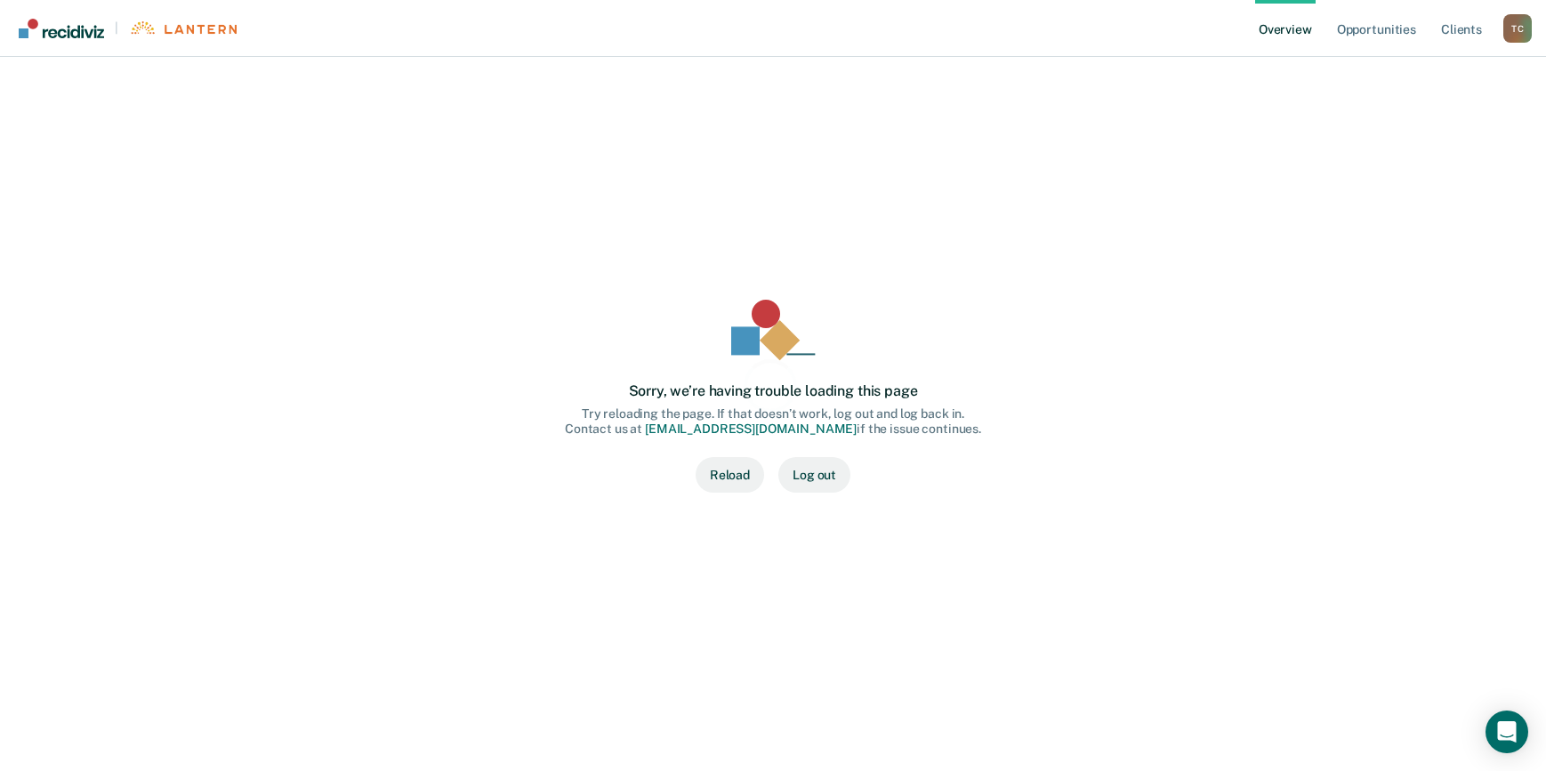 The width and height of the screenshot is (1546, 771). Describe the element at coordinates (1518, 28) in the screenshot. I see `div: T C` at that location.